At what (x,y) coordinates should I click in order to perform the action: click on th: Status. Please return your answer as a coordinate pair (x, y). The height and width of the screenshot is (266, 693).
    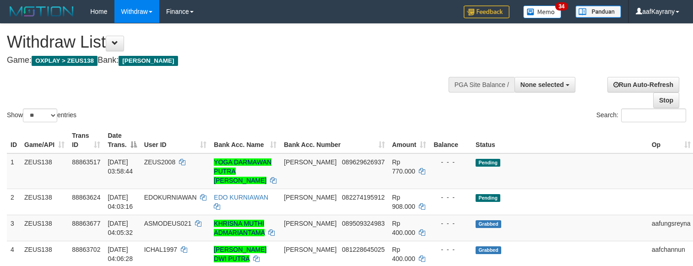
    Looking at the image, I should click on (560, 140).